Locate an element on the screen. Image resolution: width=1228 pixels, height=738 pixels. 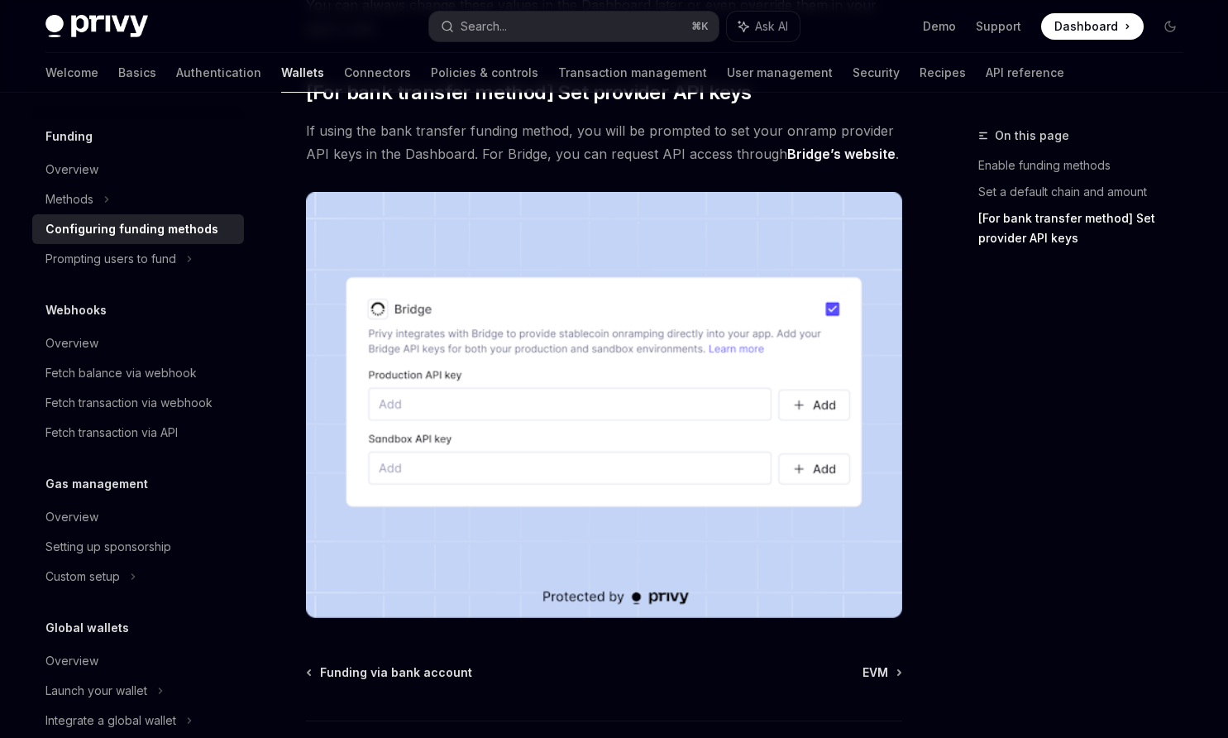
a: Dashboard is located at coordinates (1092, 26).